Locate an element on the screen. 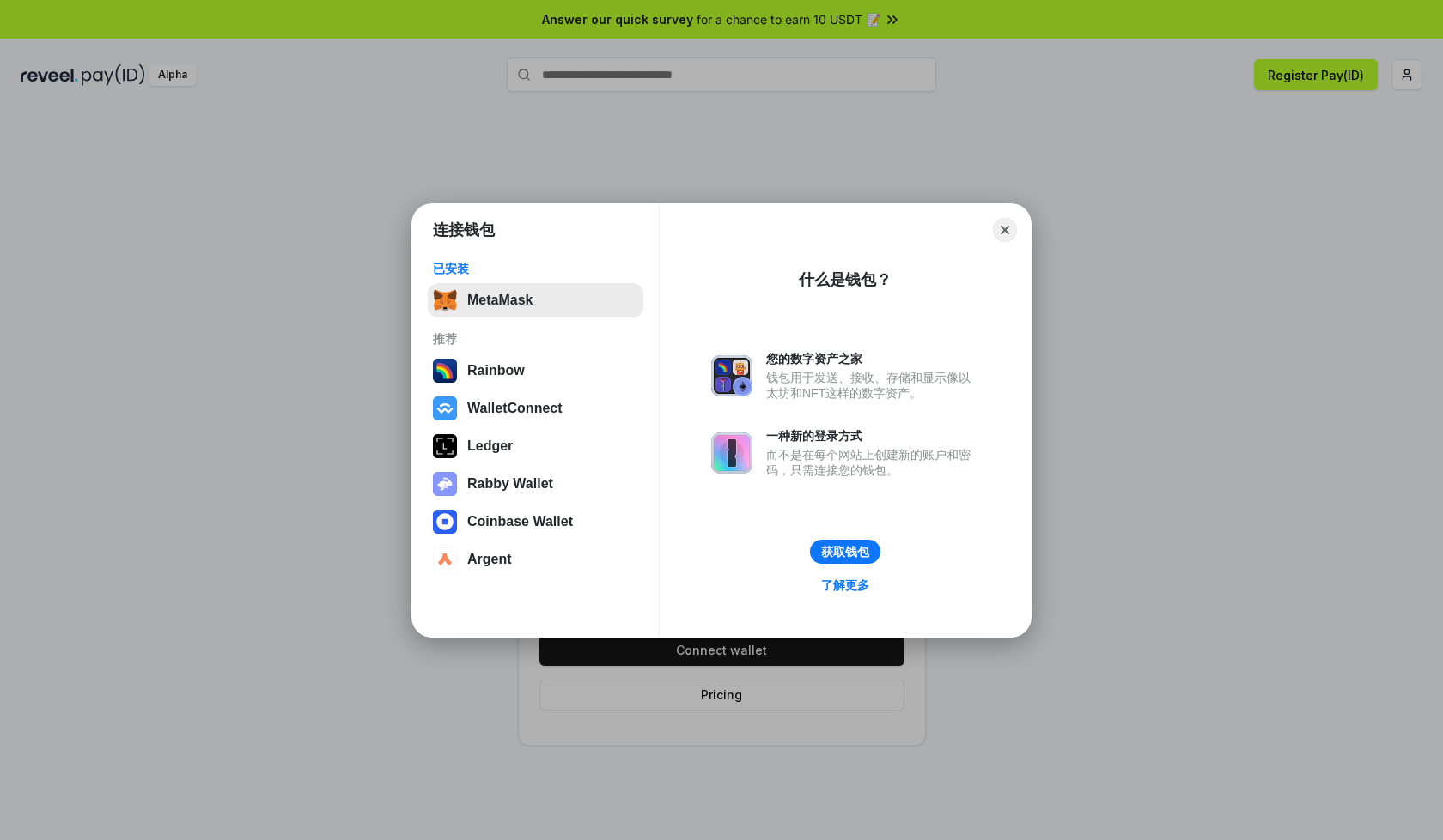  div: 一种新的登录方式 is located at coordinates (873, 436).